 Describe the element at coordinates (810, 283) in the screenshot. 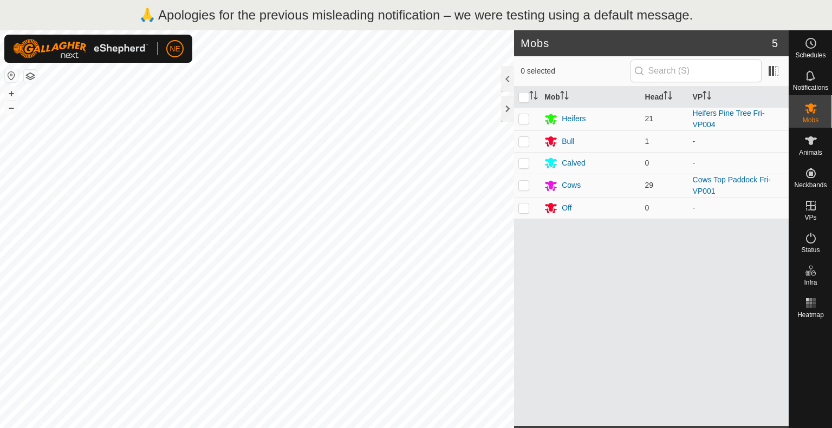

I see `span: Infra` at that location.